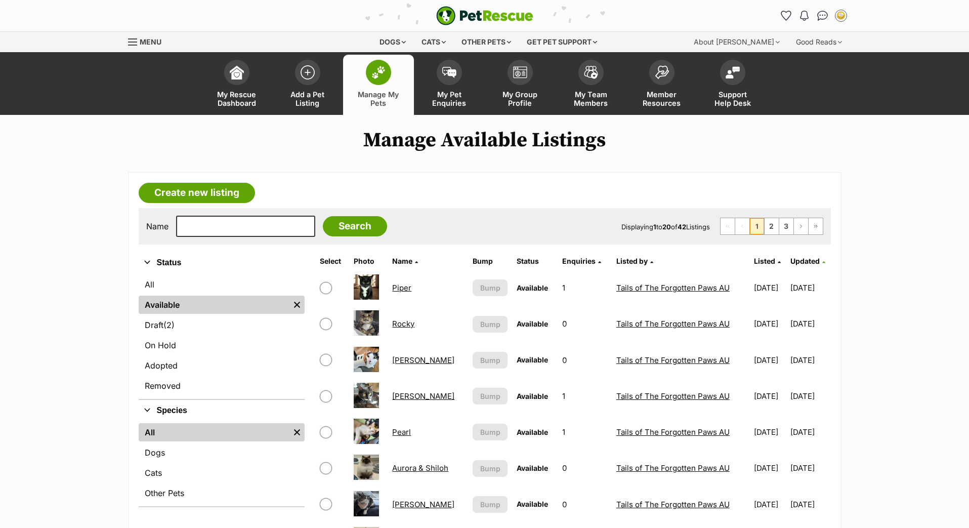 The height and width of the screenshot is (528, 969). Describe the element at coordinates (308, 72) in the screenshot. I see `img: add-pet-listing-icon-0afa8454b4691262ce3f59096e99ab1cd57d4a30225e0717b998d2c9b9846f56.svg` at that location.